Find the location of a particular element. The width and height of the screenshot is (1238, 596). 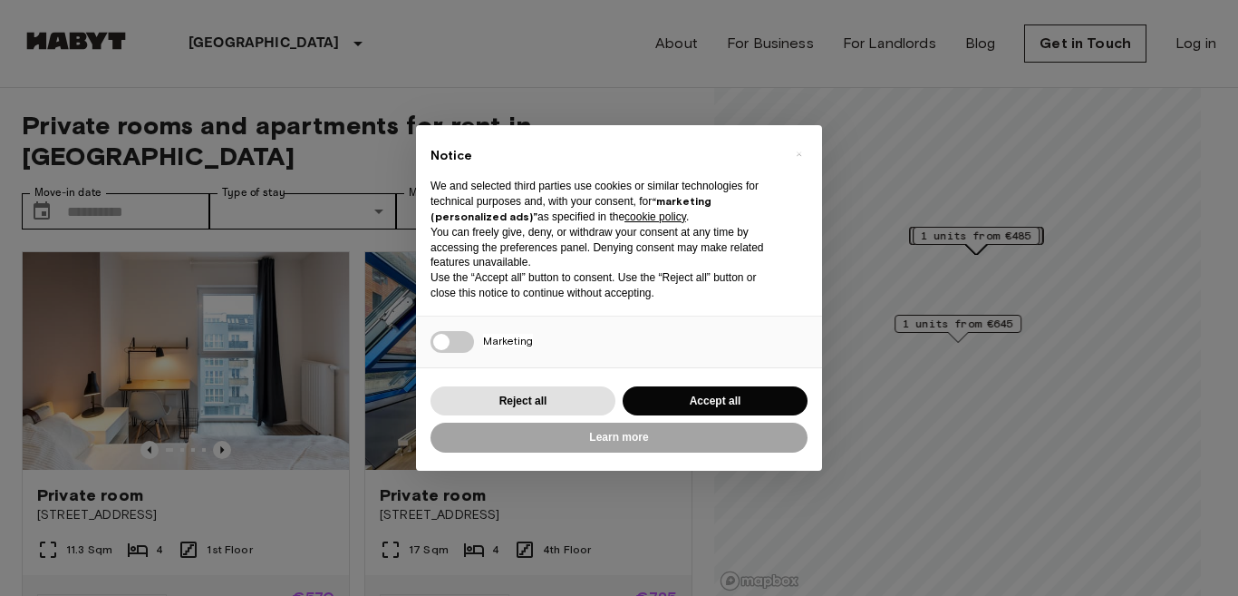

span: Marketing is located at coordinates (508, 340).